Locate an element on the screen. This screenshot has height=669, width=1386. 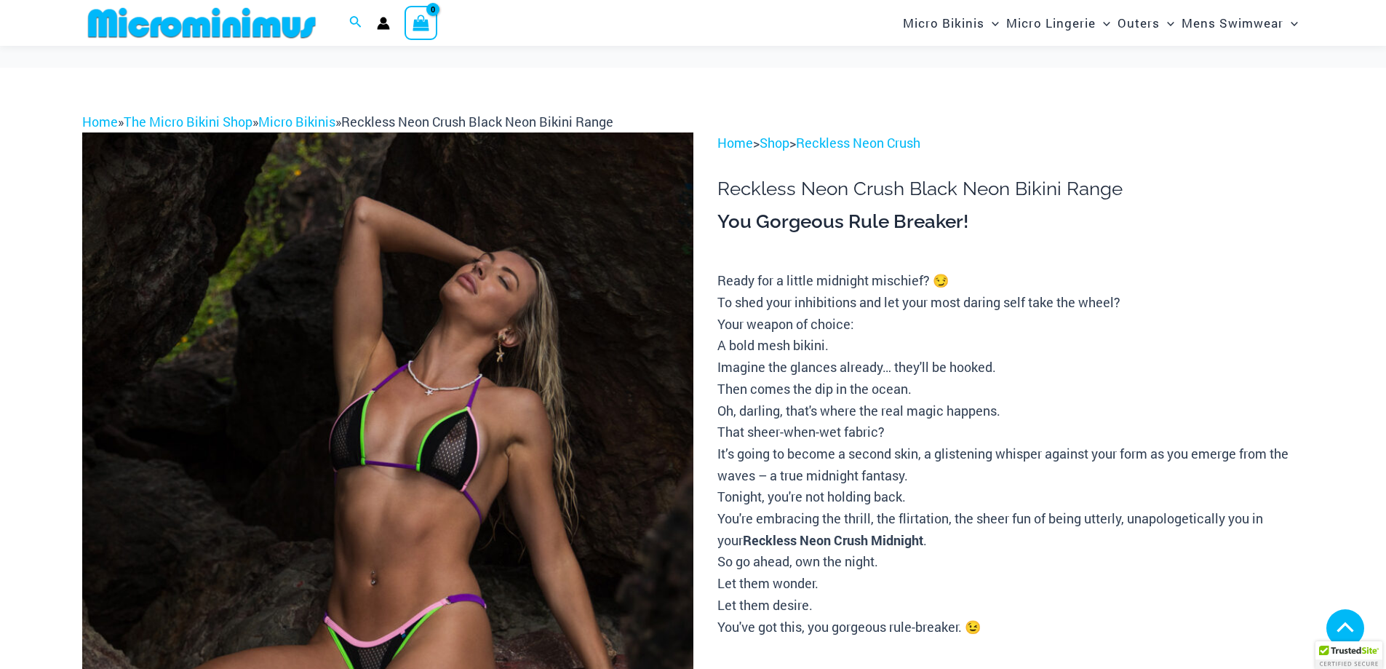
a: Account icon link is located at coordinates (383, 23).